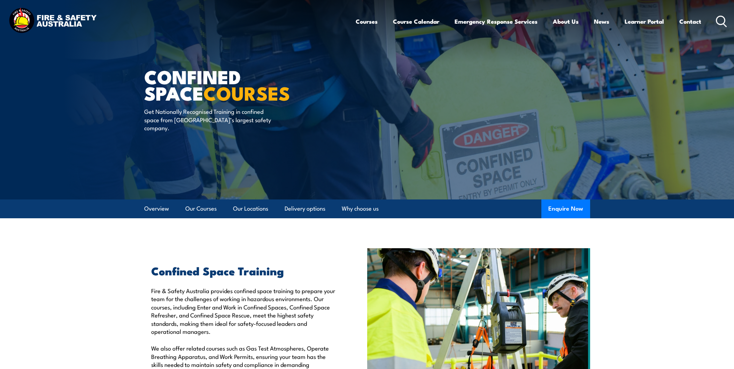 The height and width of the screenshot is (369, 734). What do you see at coordinates (566, 21) in the screenshot?
I see `a: About Us` at bounding box center [566, 21].